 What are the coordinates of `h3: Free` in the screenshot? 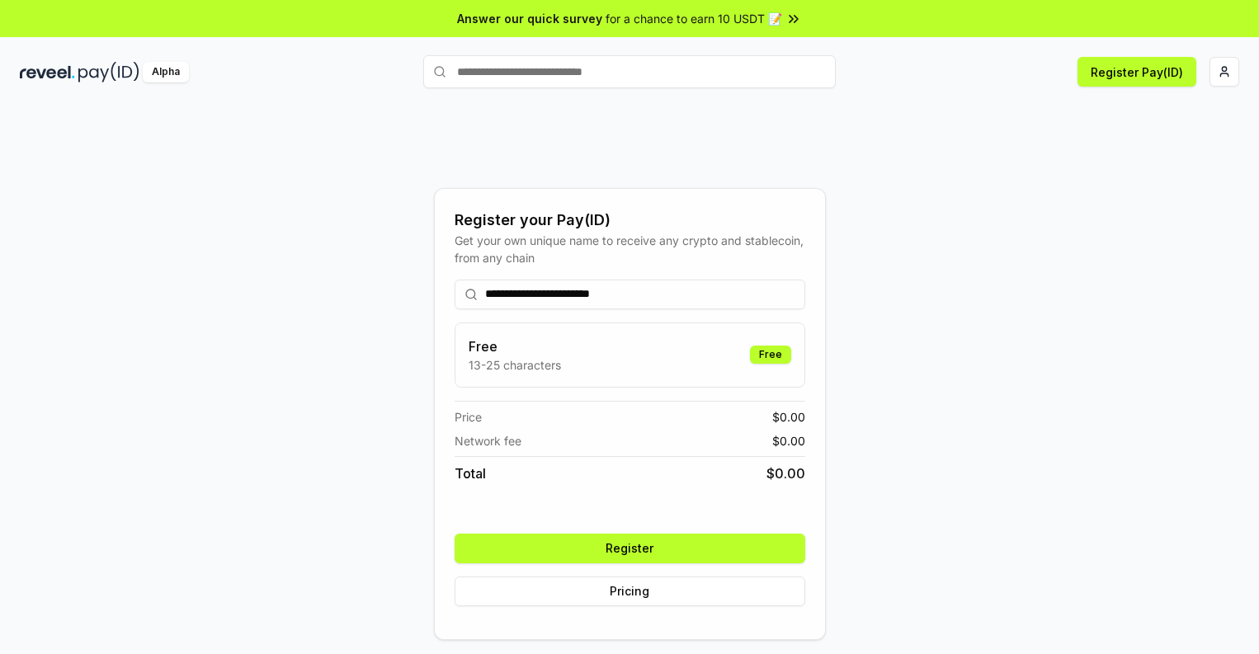 It's located at (515, 346).